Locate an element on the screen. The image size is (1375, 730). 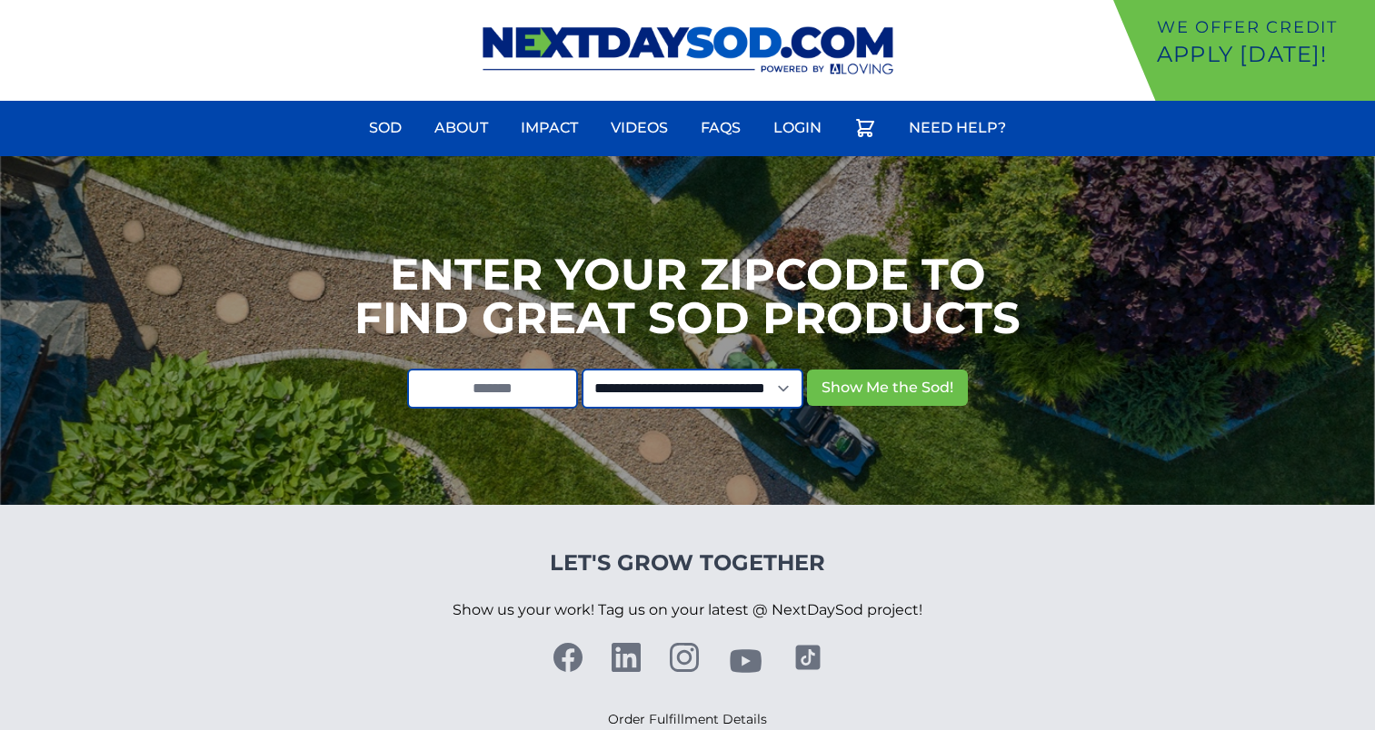
a: Sod is located at coordinates (385, 128).